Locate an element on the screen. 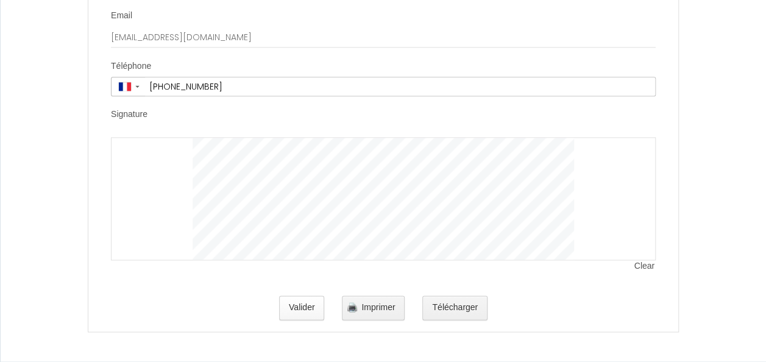 Image resolution: width=766 pixels, height=362 pixels. input: +33 6 12 34 56 78 is located at coordinates (400, 87).